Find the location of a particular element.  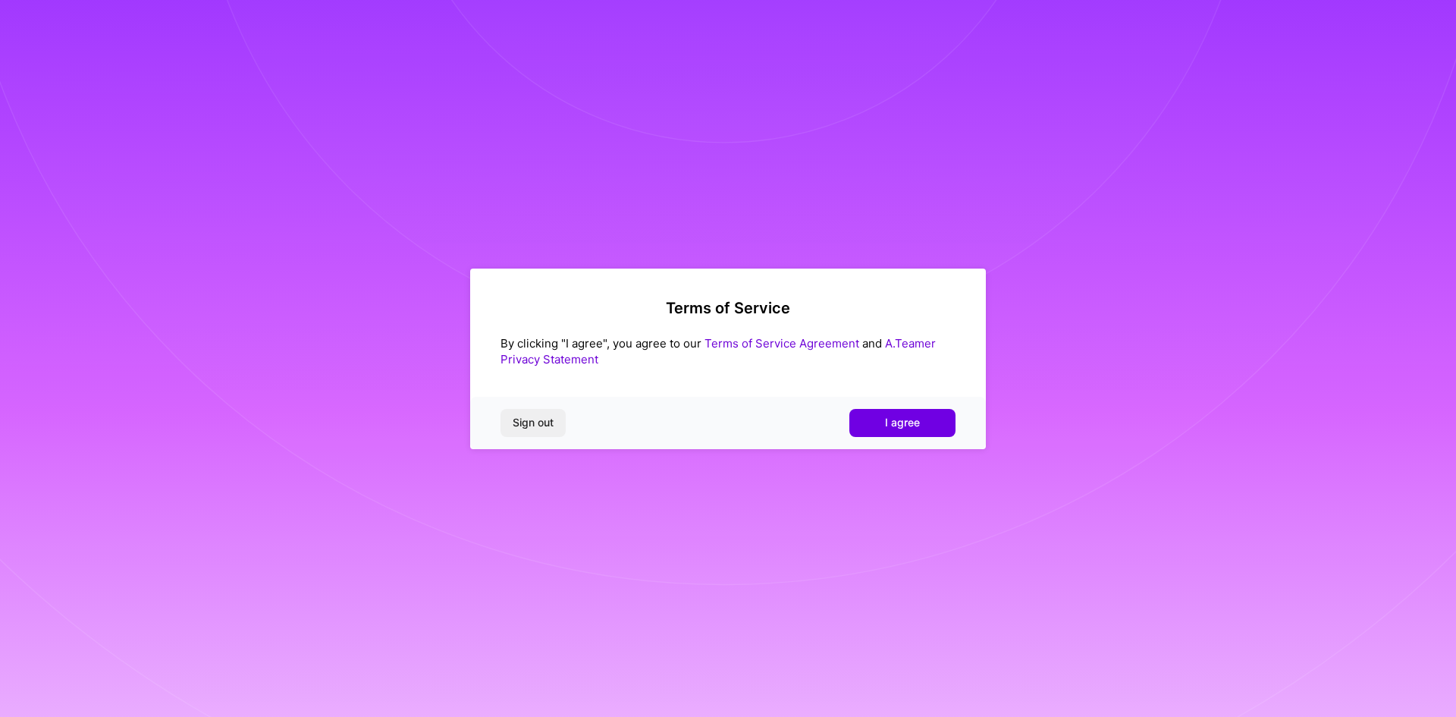

button: Sign out is located at coordinates (533, 422).